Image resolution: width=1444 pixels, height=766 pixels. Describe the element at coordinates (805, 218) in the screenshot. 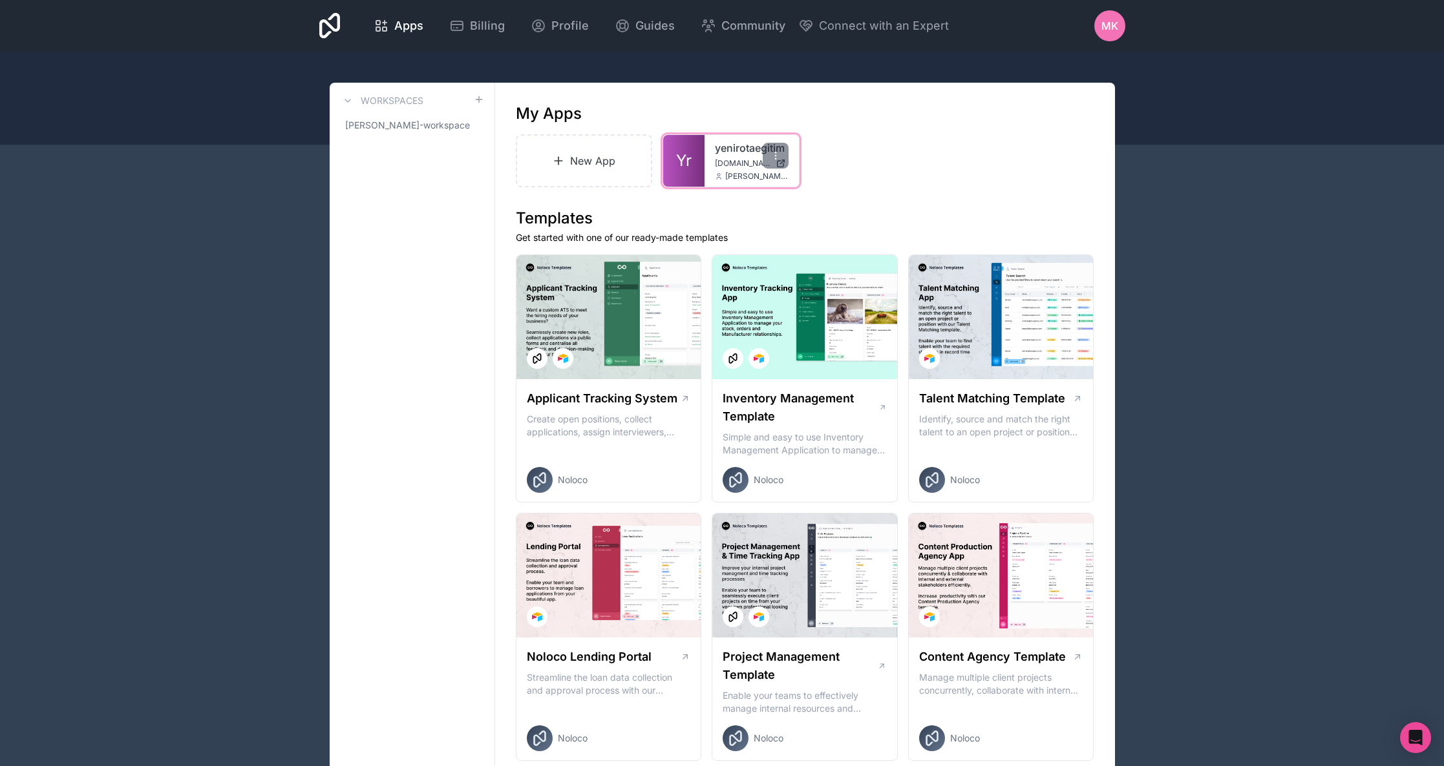

I see `h1: Templates` at that location.